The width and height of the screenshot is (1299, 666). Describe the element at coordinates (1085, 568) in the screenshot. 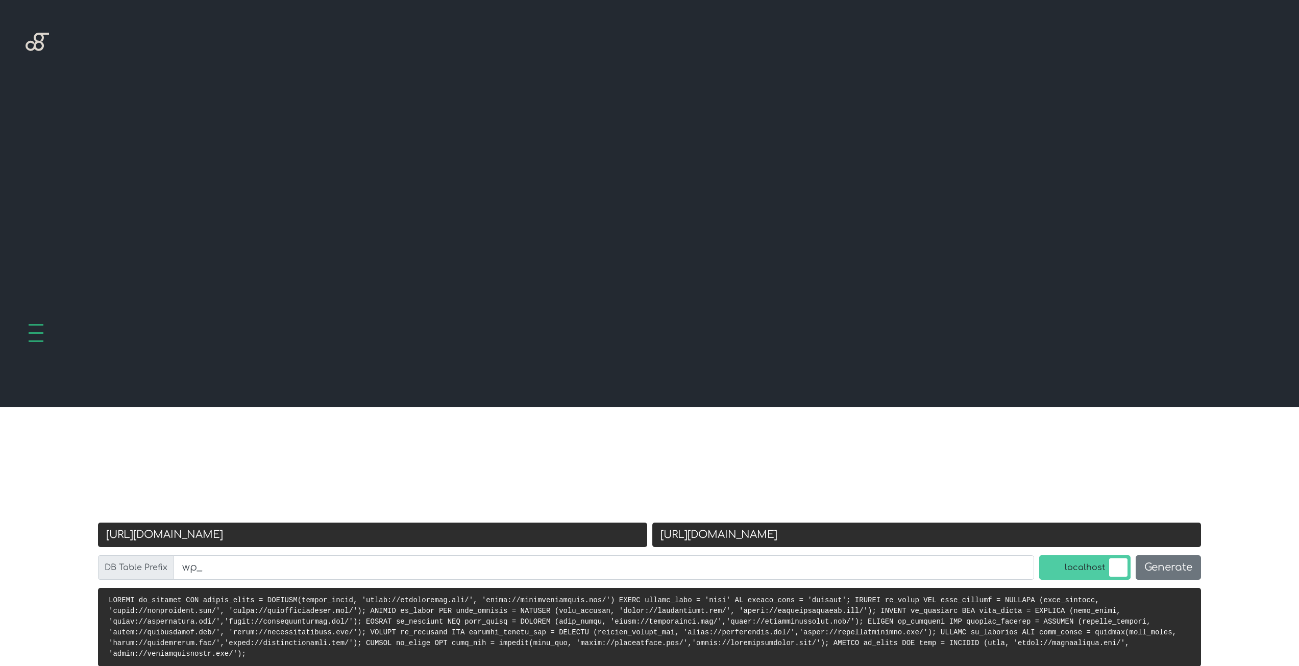

I see `label: localhost` at that location.